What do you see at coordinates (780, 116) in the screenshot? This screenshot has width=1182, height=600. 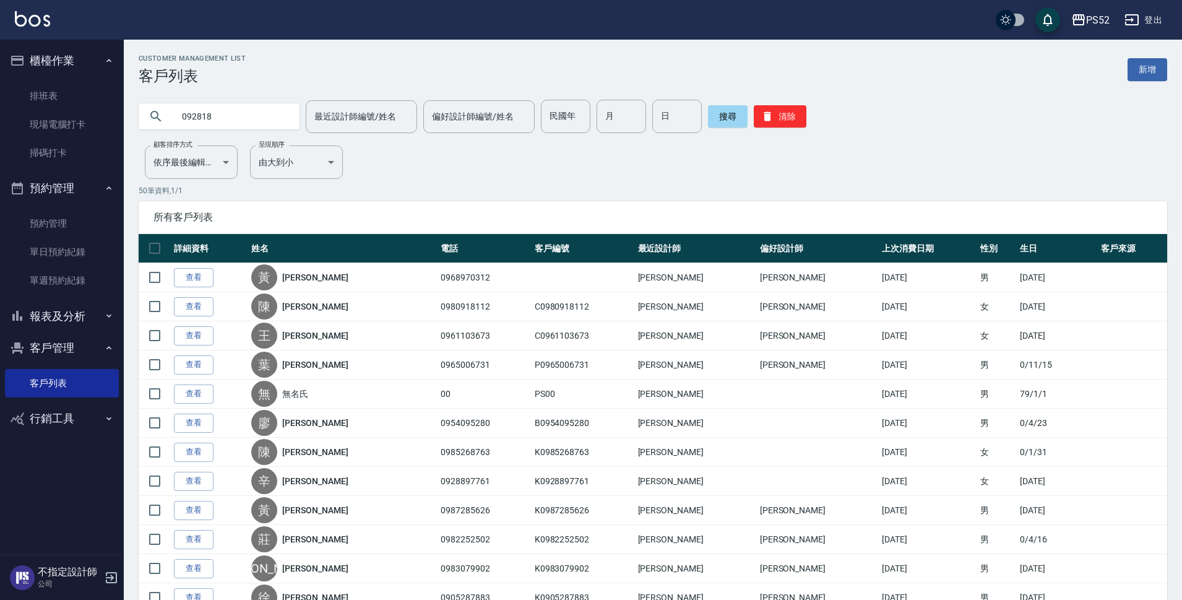 I see `button: 清除` at bounding box center [780, 116].